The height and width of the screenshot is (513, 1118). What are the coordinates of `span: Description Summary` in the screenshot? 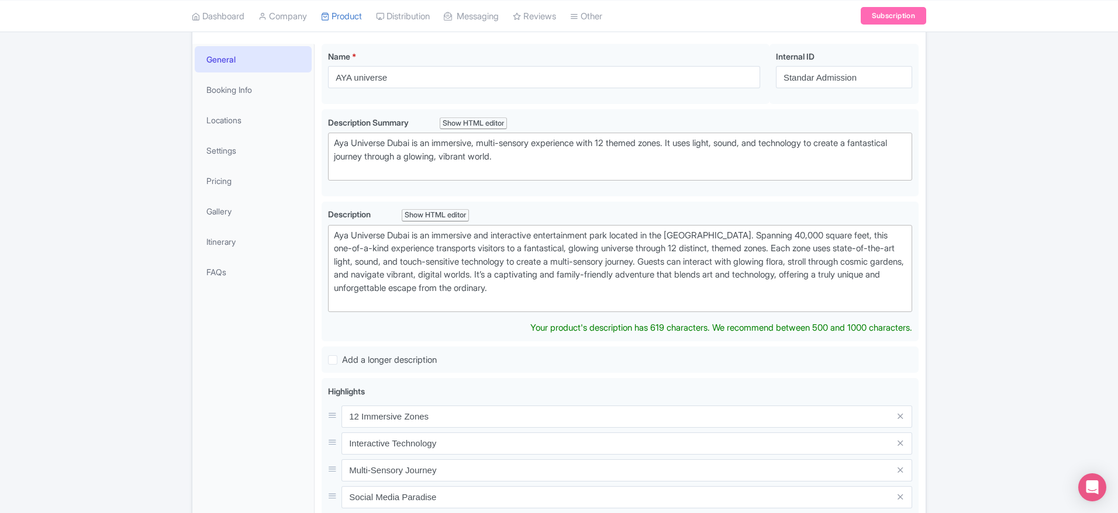 It's located at (369, 122).